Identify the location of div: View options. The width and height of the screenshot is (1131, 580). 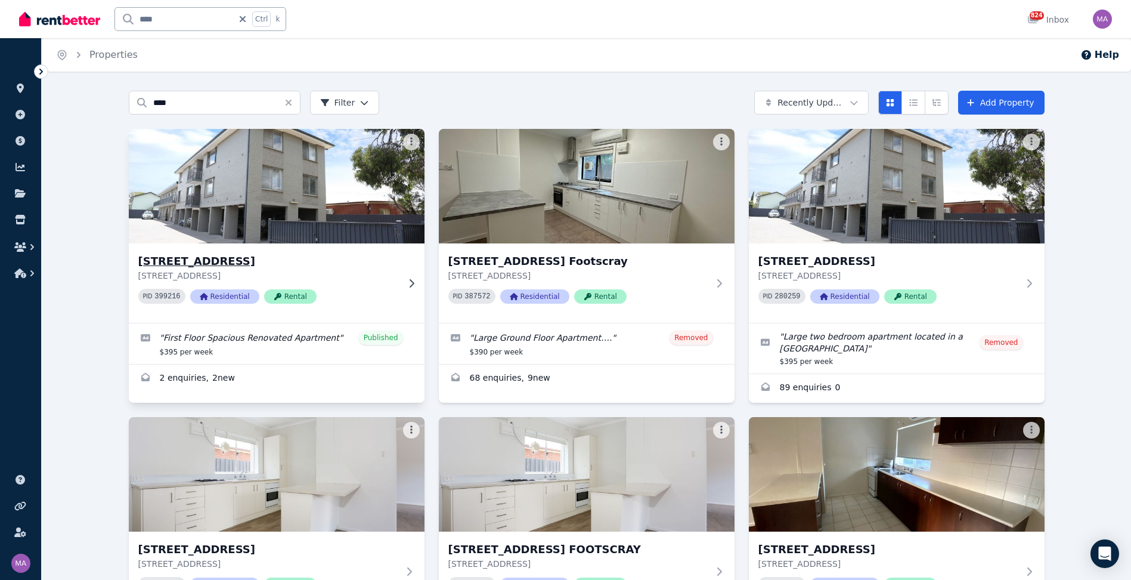
(914, 103).